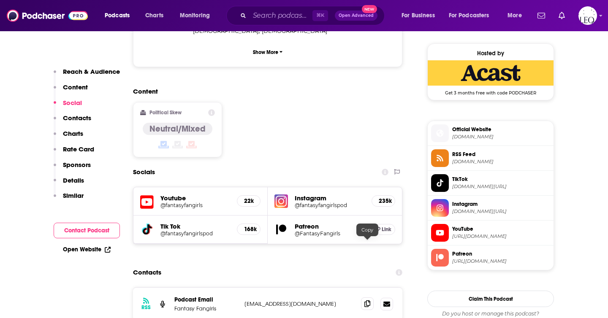  Describe the element at coordinates (195, 198) in the screenshot. I see `h5: Youtube` at that location.